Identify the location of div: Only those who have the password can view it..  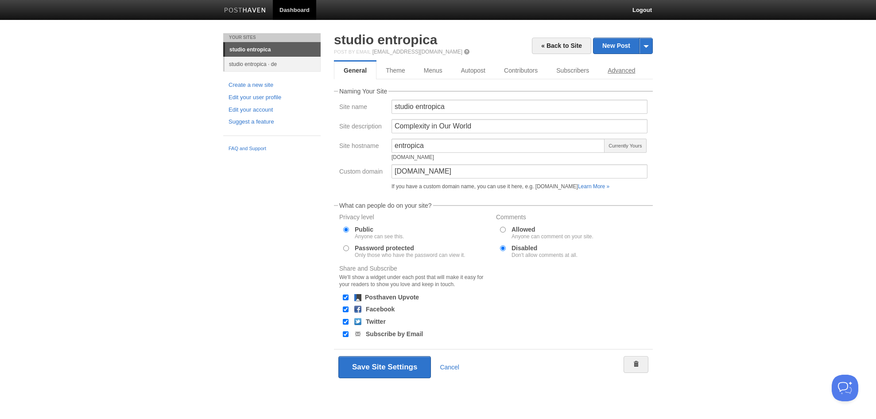
(409, 255).